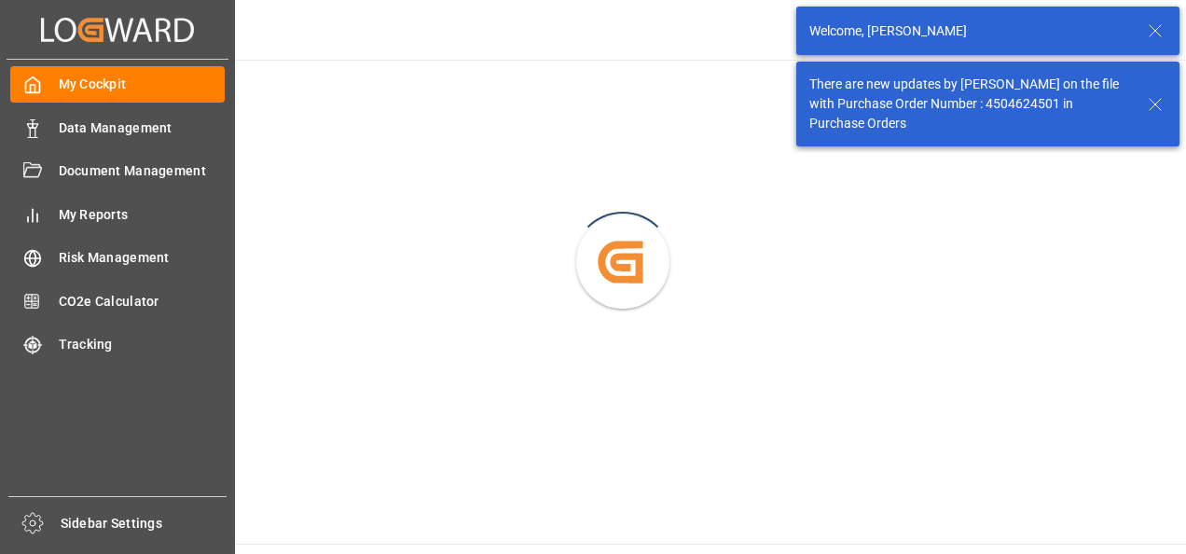 The width and height of the screenshot is (1186, 554). What do you see at coordinates (117, 214) in the screenshot?
I see `a: My Reports` at bounding box center [117, 214].